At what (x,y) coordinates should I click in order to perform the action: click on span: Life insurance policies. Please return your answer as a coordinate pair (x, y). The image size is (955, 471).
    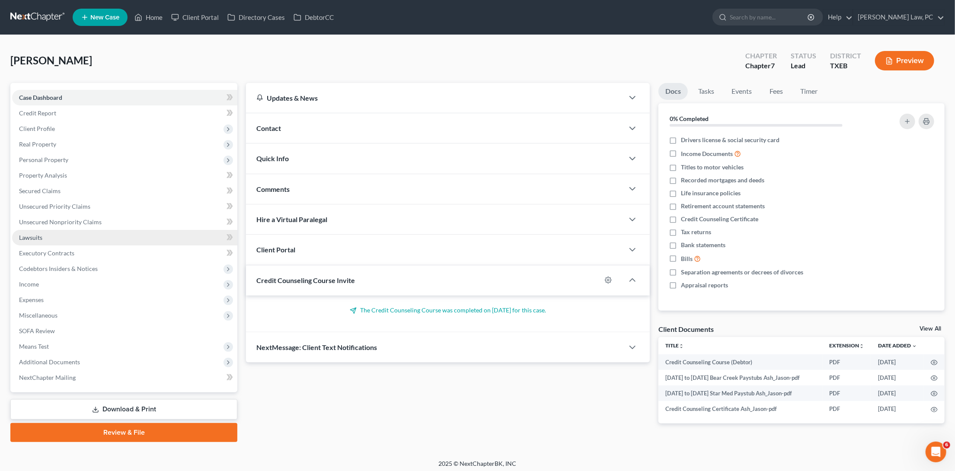
    Looking at the image, I should click on (711, 193).